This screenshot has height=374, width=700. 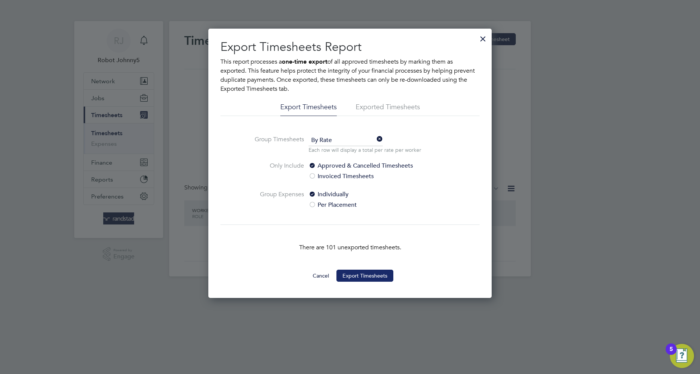 What do you see at coordinates (276, 144) in the screenshot?
I see `label: Group Timesheets` at bounding box center [276, 144].